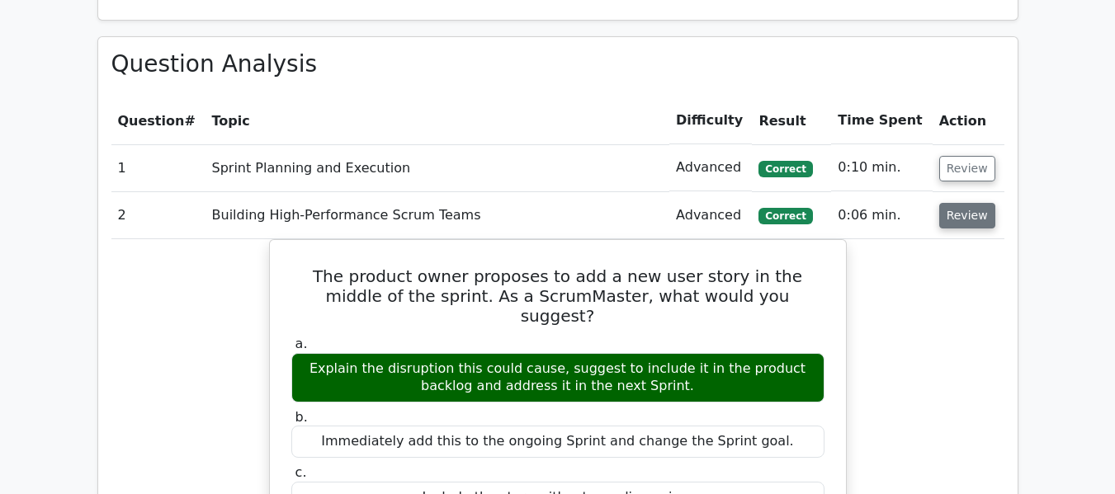  Describe the element at coordinates (558, 64) in the screenshot. I see `h3: Question Analysis` at that location.